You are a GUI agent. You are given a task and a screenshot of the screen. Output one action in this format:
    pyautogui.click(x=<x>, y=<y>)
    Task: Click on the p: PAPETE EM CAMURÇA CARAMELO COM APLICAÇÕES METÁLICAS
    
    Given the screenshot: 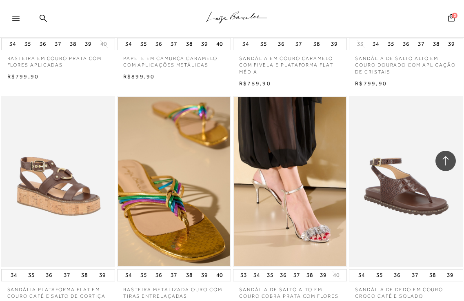 What is the action you would take?
    pyautogui.click(x=174, y=60)
    